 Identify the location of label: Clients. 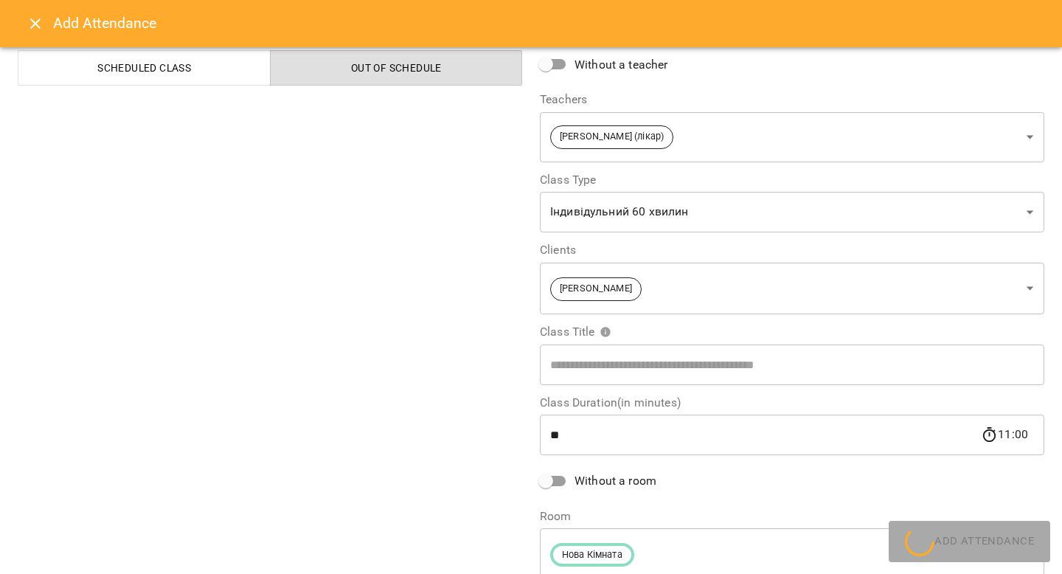
(792, 250).